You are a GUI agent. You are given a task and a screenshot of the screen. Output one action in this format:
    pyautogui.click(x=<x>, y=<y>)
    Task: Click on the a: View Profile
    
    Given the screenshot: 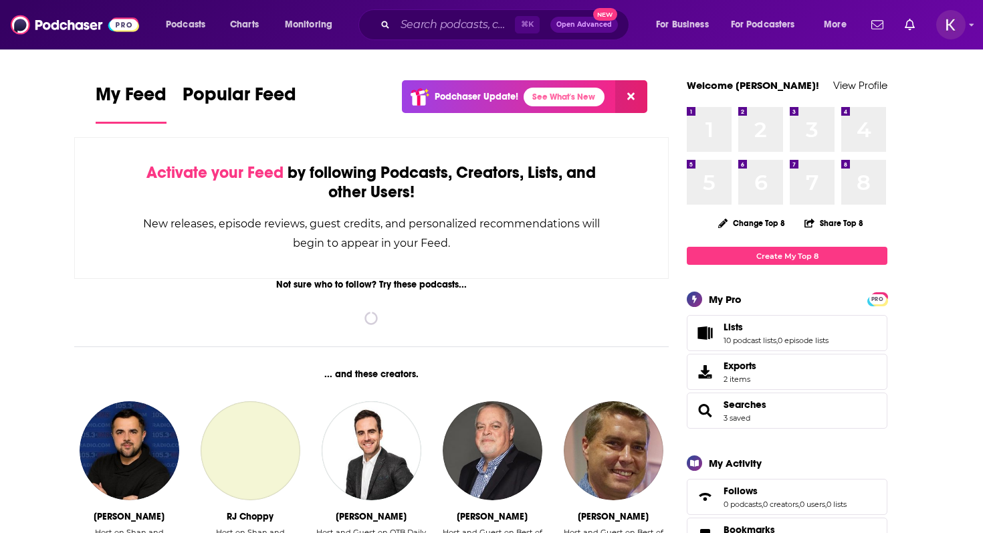 What is the action you would take?
    pyautogui.click(x=860, y=85)
    